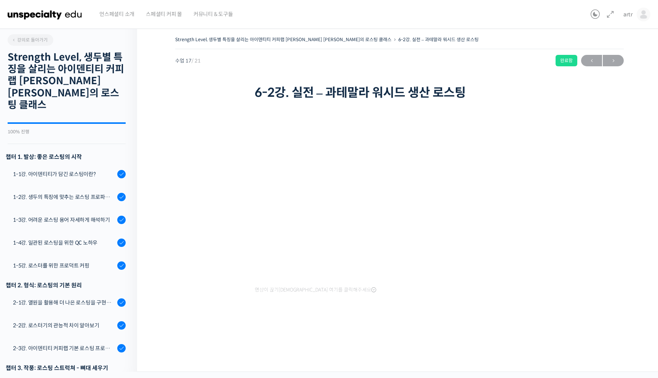  I want to click on span: 강의로 돌아가기, so click(29, 40).